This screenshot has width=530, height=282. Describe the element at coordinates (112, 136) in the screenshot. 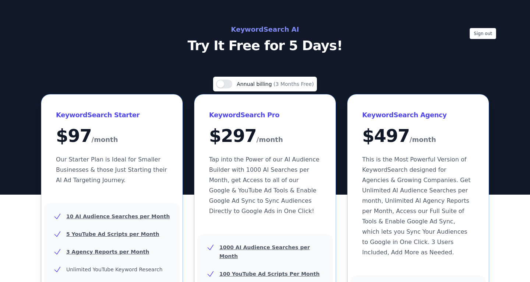

I see `div: $ 97` at that location.